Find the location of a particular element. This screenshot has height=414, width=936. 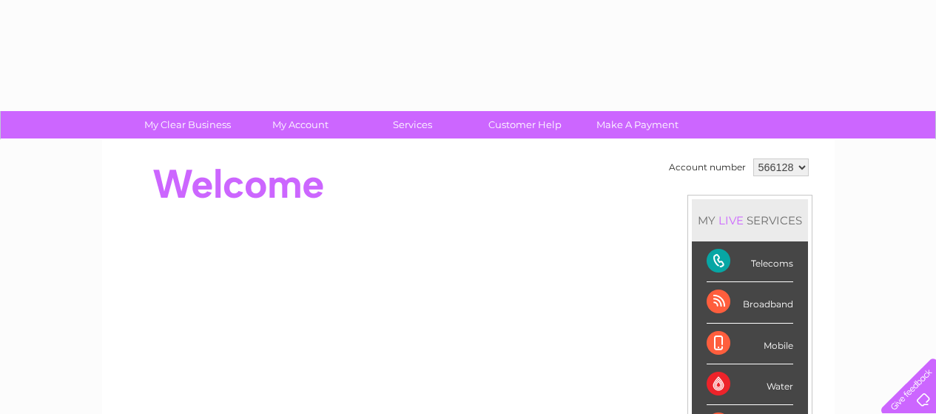

div: LIVE is located at coordinates (731, 220).